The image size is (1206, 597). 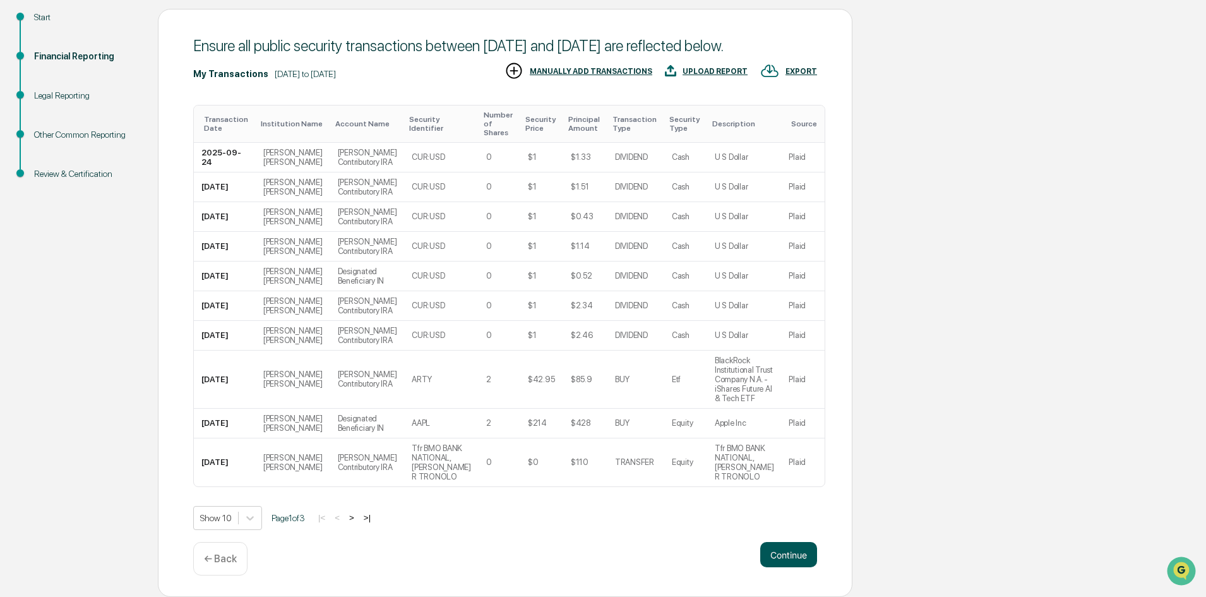 What do you see at coordinates (715, 71) in the screenshot?
I see `div: UPLOAD REPORT` at bounding box center [715, 71].